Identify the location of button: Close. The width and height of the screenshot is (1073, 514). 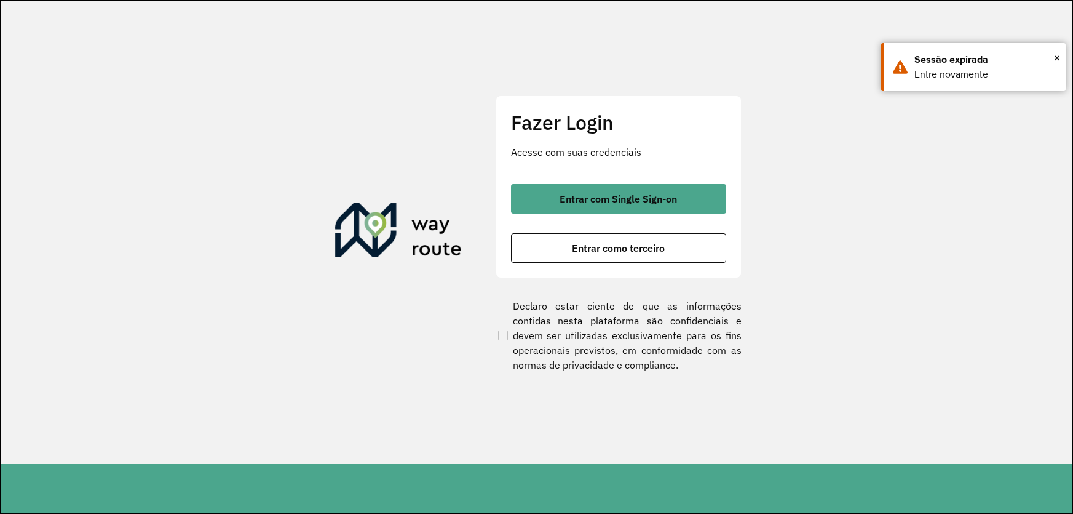
(1057, 58).